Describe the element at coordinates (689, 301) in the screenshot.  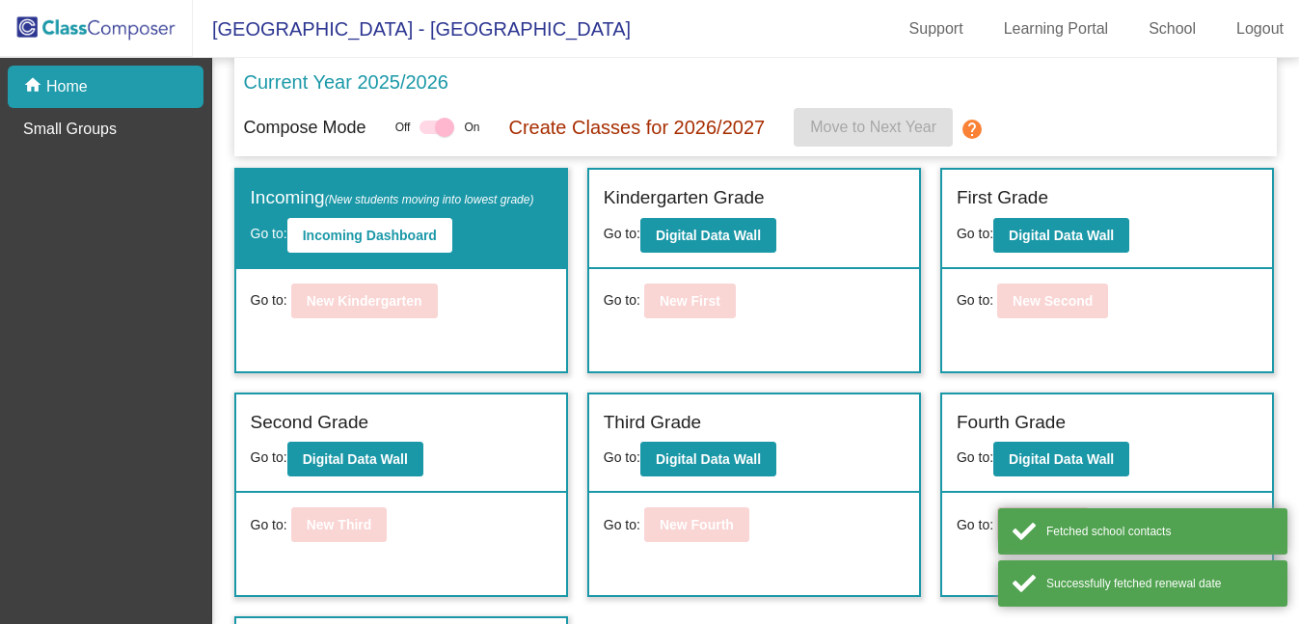
I see `b: New First` at that location.